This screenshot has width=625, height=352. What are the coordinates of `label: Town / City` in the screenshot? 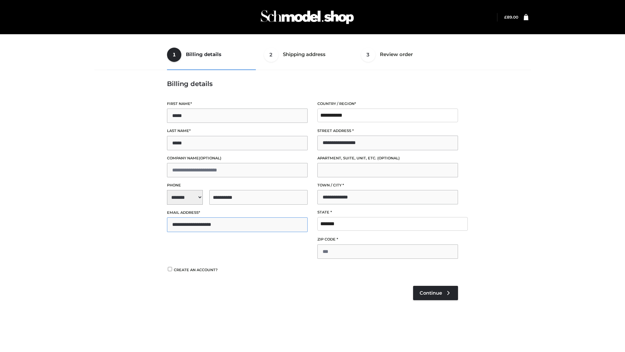 It's located at (388, 185).